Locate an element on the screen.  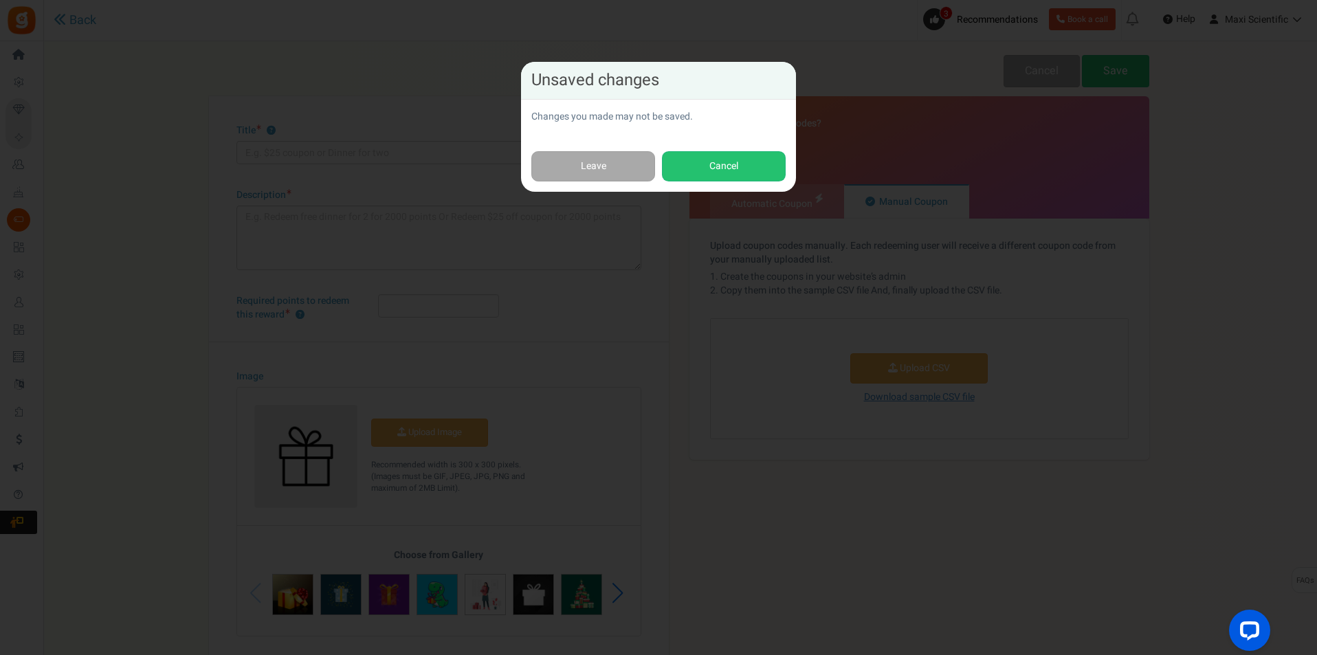
p: Changes you made may not be saved. is located at coordinates (658, 117).